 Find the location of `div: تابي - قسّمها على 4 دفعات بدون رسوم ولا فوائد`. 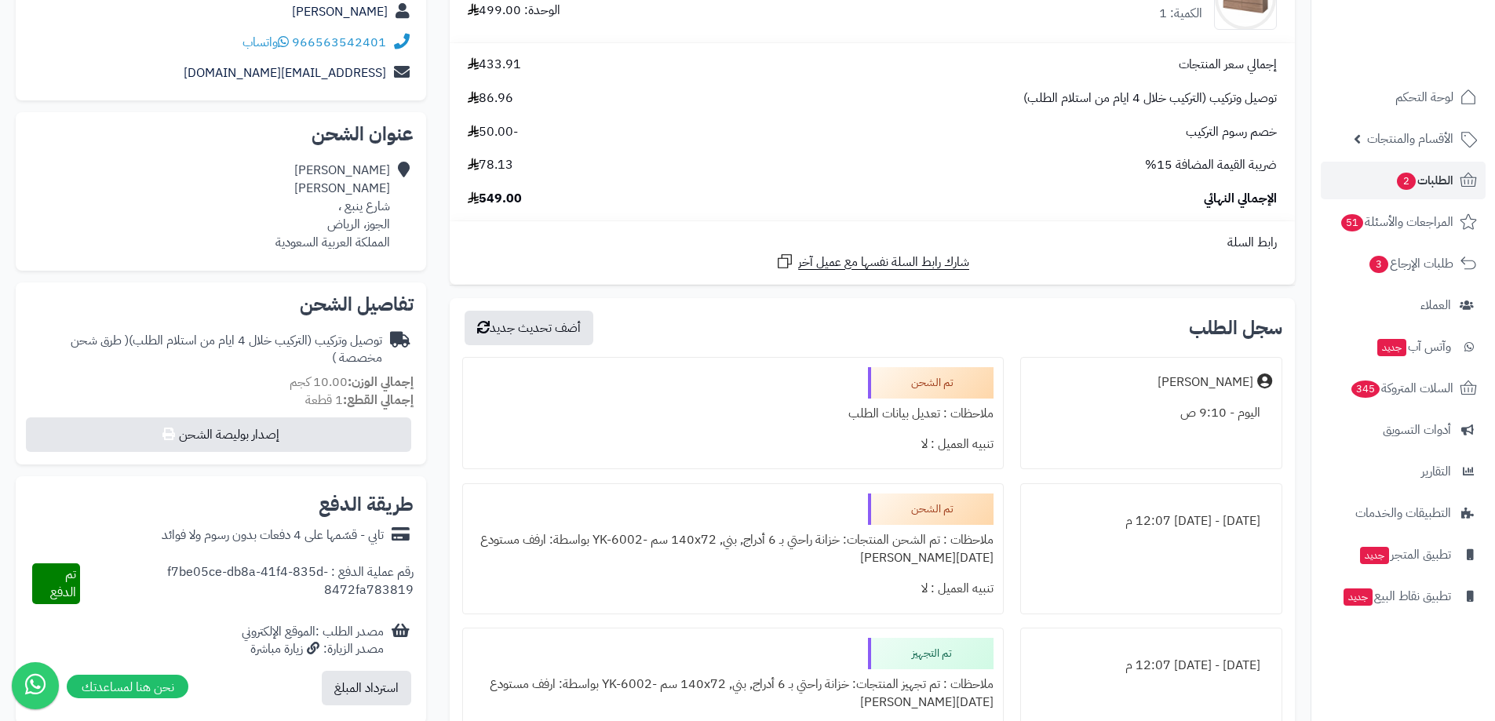

div: تابي - قسّمها على 4 دفعات بدون رسوم ولا فوائد is located at coordinates (272, 535).